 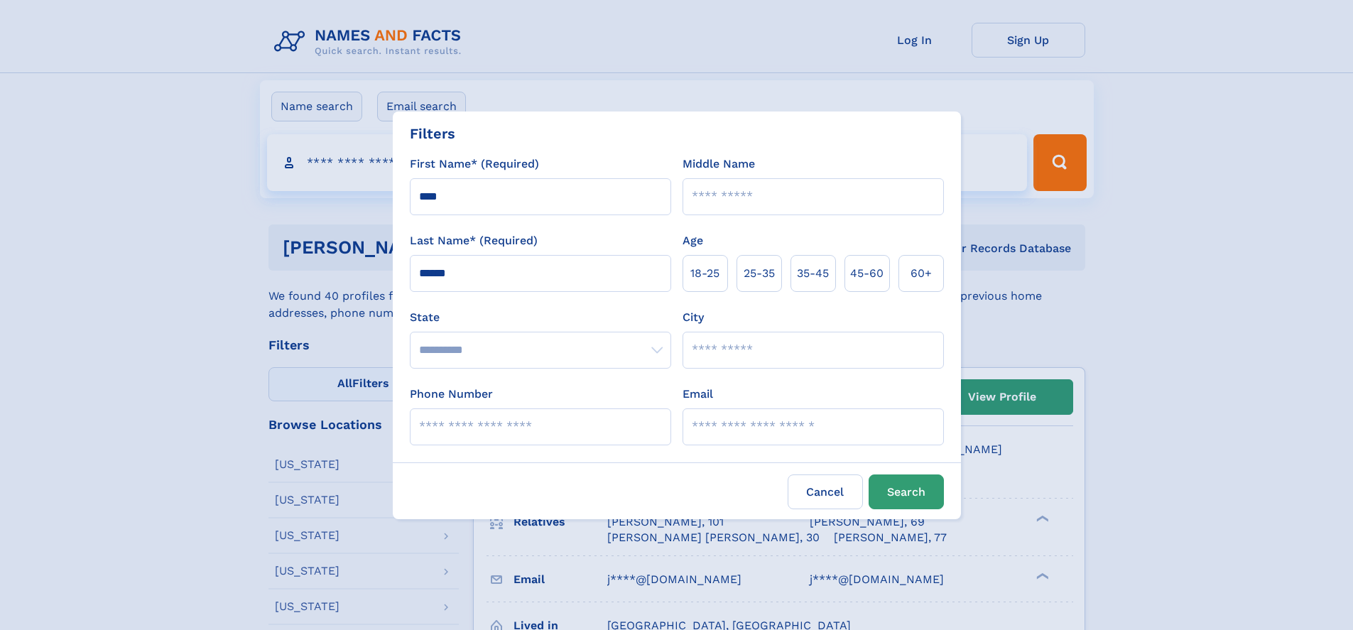 What do you see at coordinates (921, 273) in the screenshot?
I see `span: 60+` at bounding box center [921, 273].